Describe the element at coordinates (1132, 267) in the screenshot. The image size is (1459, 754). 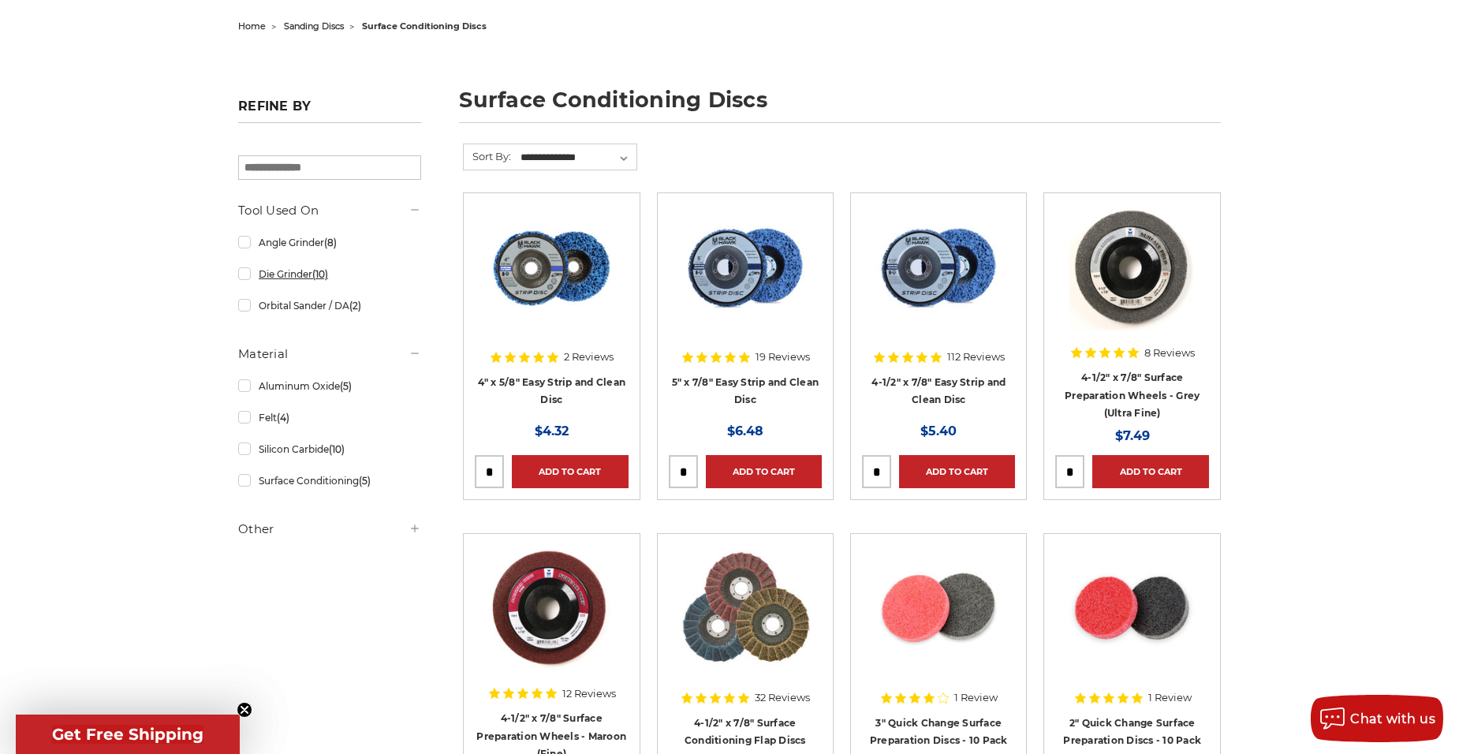
I see `img: Gray Surface Prep Disc` at that location.